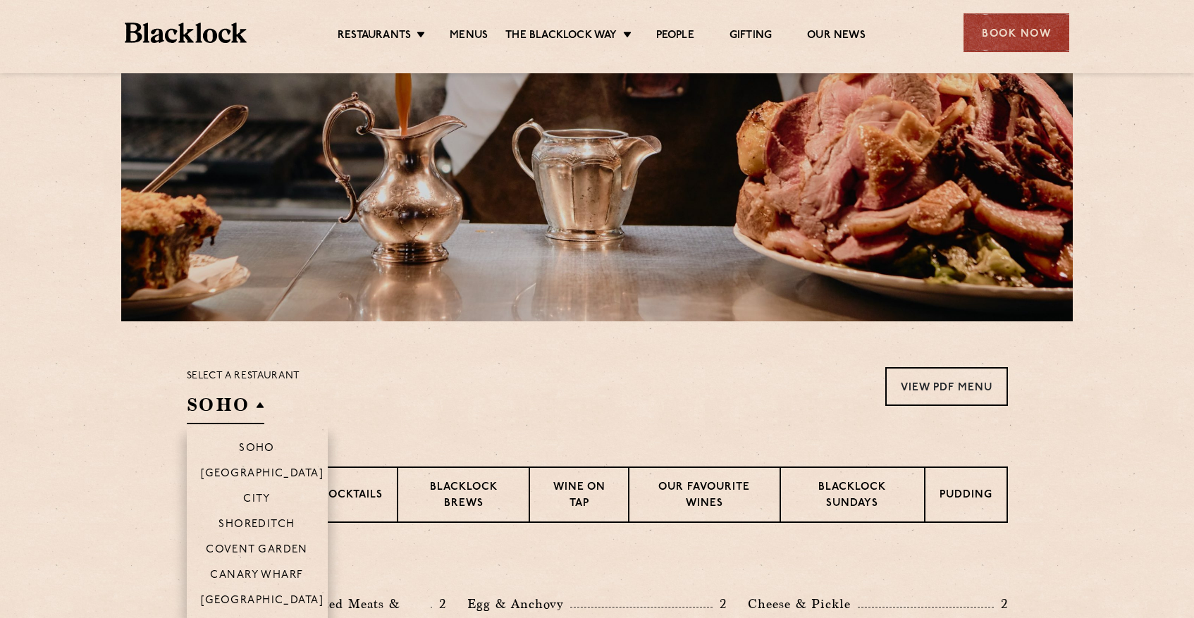 Image resolution: width=1194 pixels, height=618 pixels. Describe the element at coordinates (966, 496) in the screenshot. I see `p: Pudding` at that location.